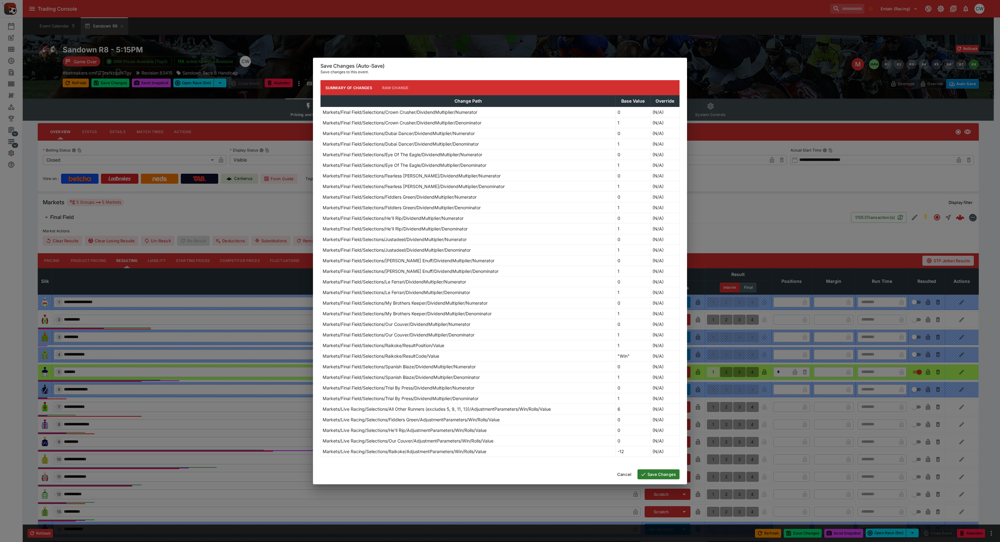 The height and width of the screenshot is (542, 1000). What do you see at coordinates (633, 356) in the screenshot?
I see `td: "Win"` at bounding box center [633, 356].